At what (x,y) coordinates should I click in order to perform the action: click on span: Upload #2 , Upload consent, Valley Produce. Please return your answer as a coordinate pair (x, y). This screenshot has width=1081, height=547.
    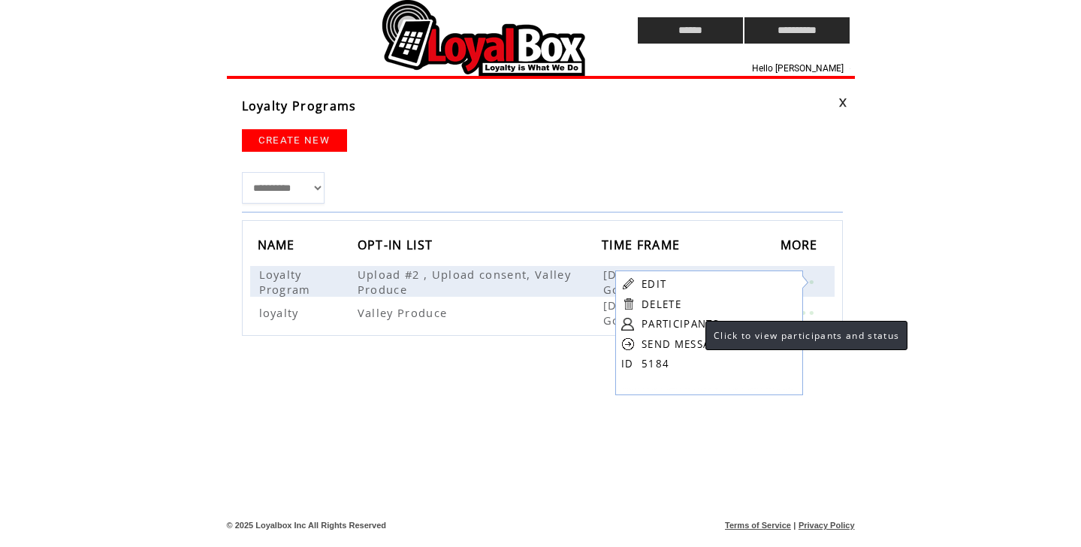
    Looking at the image, I should click on (464, 282).